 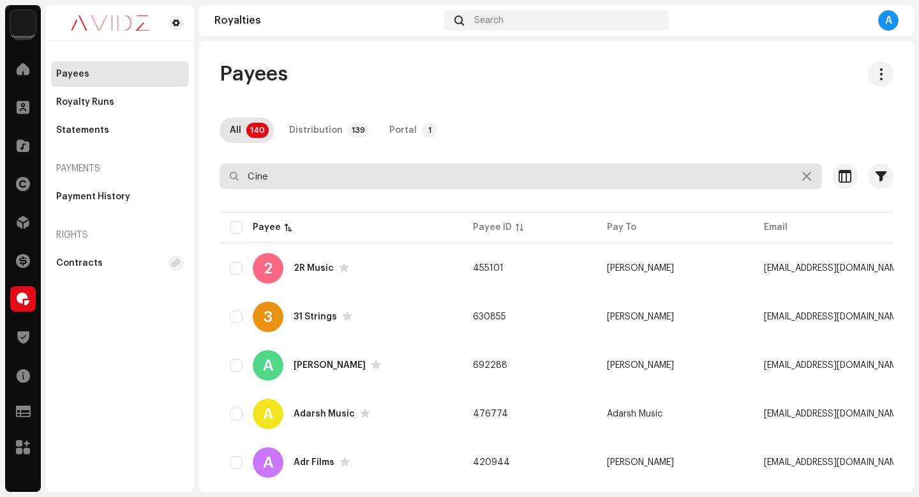 What do you see at coordinates (490, 317) in the screenshot?
I see `span: 630855` at bounding box center [490, 317].